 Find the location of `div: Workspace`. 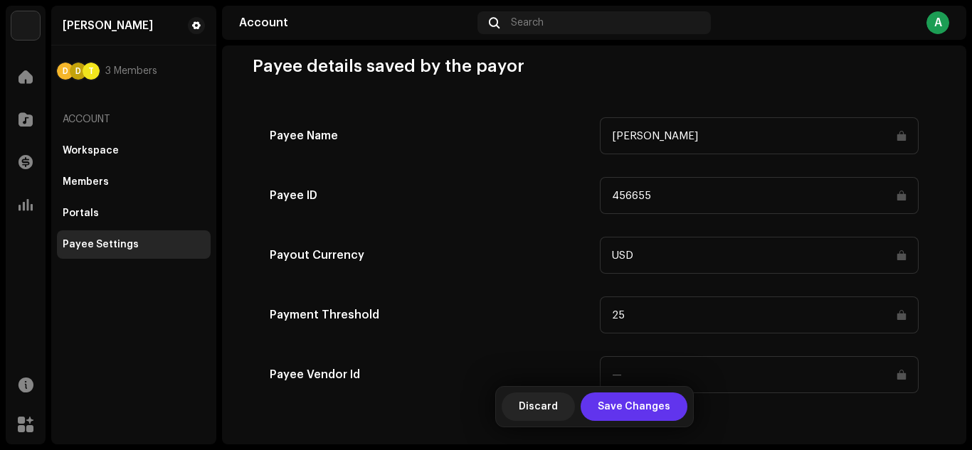

div: Workspace is located at coordinates (90, 151).